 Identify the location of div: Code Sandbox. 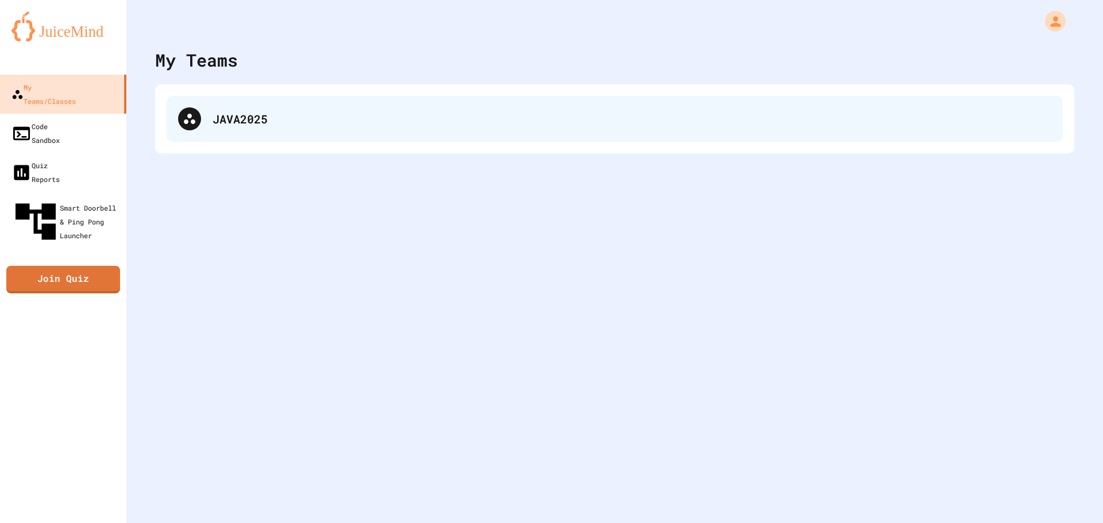
(36, 133).